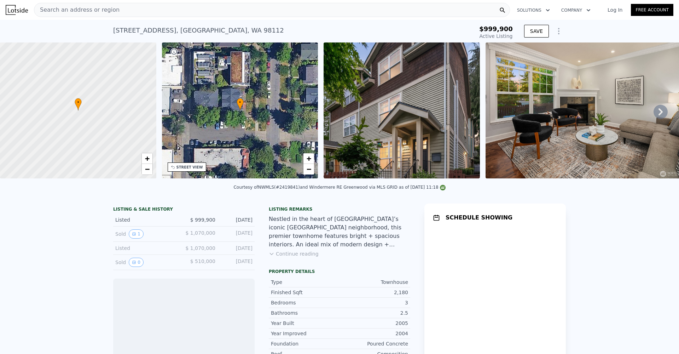  Describe the element at coordinates (305, 292) in the screenshot. I see `div: Finished Sqft` at that location.